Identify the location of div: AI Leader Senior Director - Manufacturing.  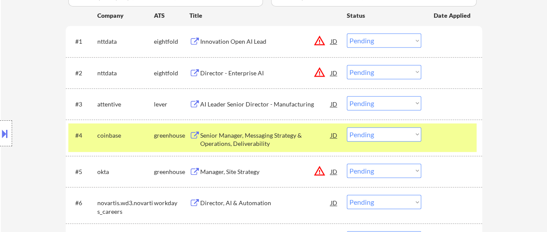
(266, 104).